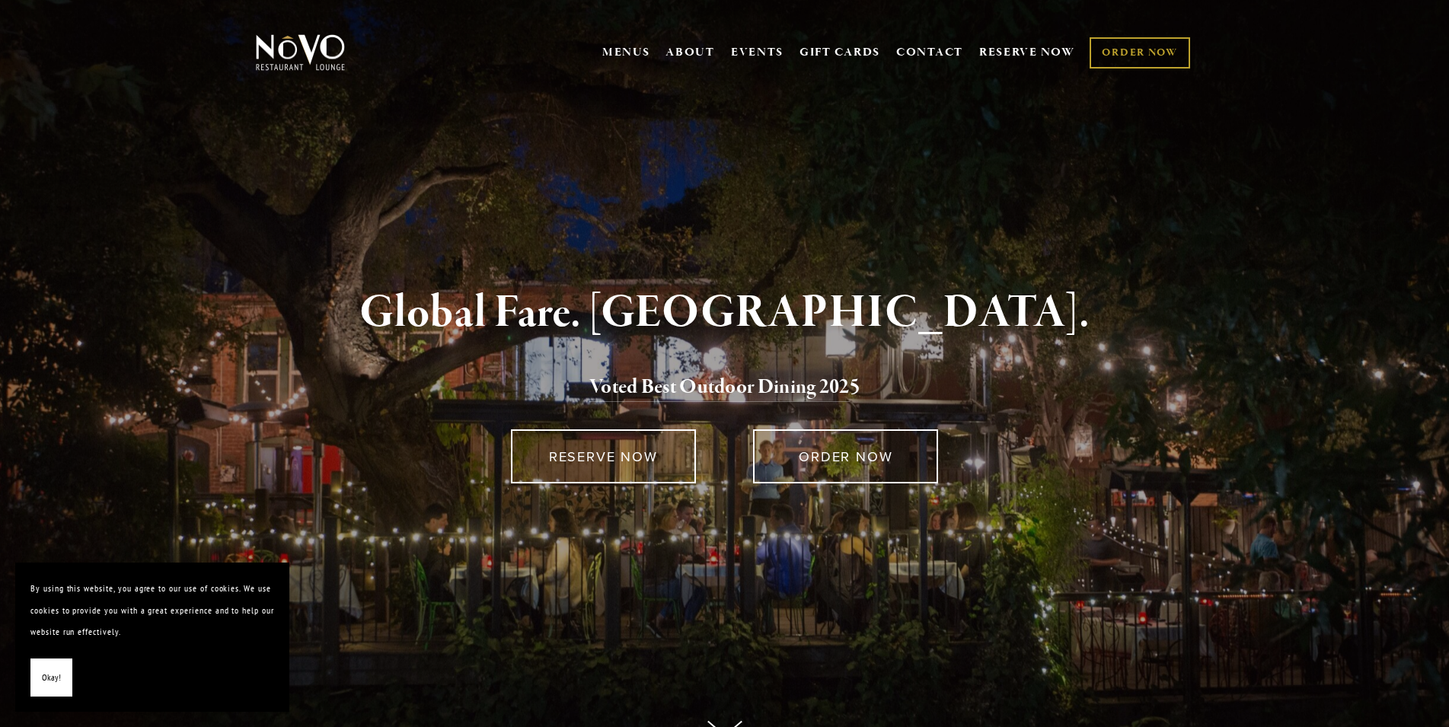  Describe the element at coordinates (152, 637) in the screenshot. I see `section: Cookie banner` at that location.